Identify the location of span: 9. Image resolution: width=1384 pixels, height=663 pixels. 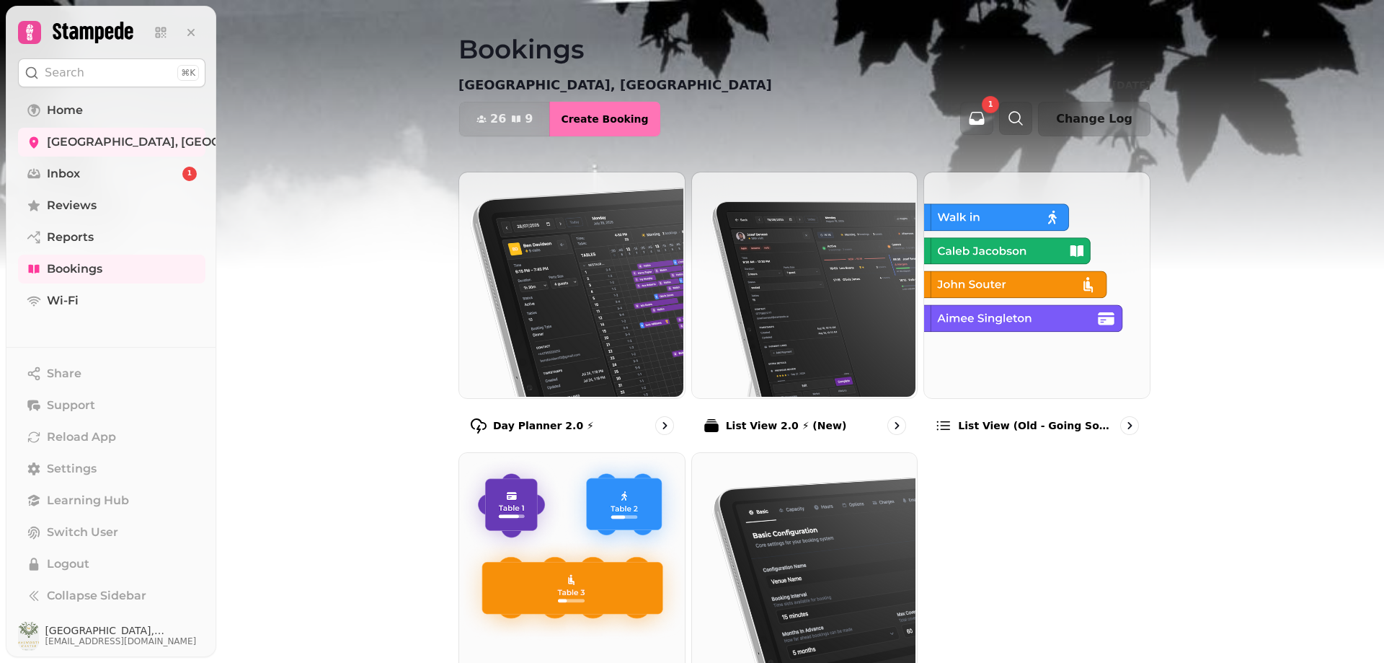
(528, 119).